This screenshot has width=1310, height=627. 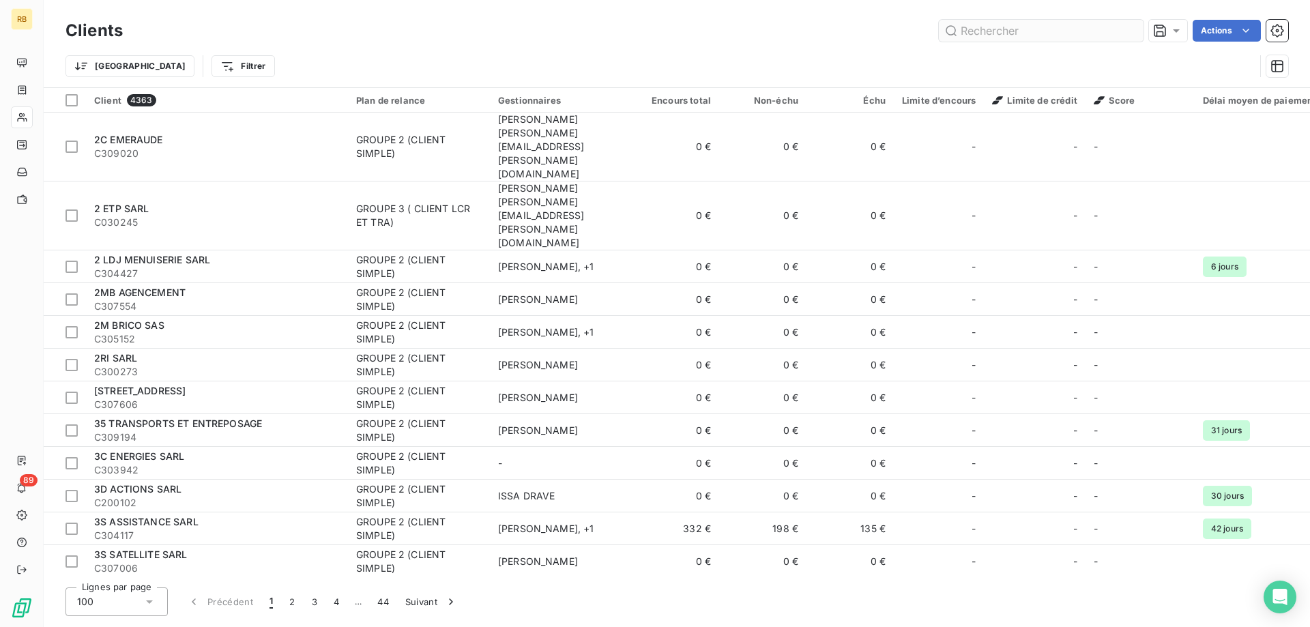 What do you see at coordinates (1280, 597) in the screenshot?
I see `div: Open Intercom Messenger` at bounding box center [1280, 597].